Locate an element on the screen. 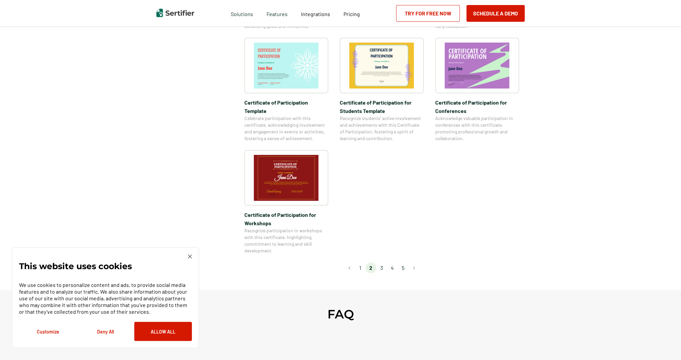 The width and height of the screenshot is (681, 360). span: Recognize participation in workshops with this certificate, highlighting commitment to learning a... is located at coordinates (286, 241).